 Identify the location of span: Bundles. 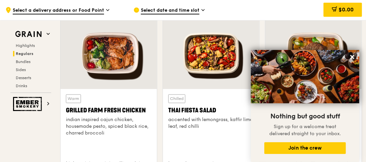
(23, 62).